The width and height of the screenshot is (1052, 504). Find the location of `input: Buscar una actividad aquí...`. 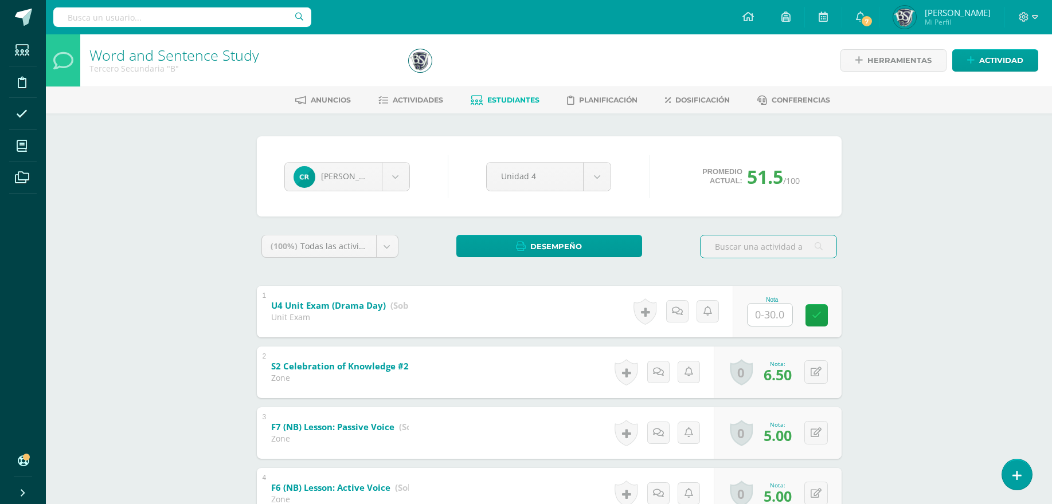

input: Buscar una actividad aquí... is located at coordinates (768, 246).